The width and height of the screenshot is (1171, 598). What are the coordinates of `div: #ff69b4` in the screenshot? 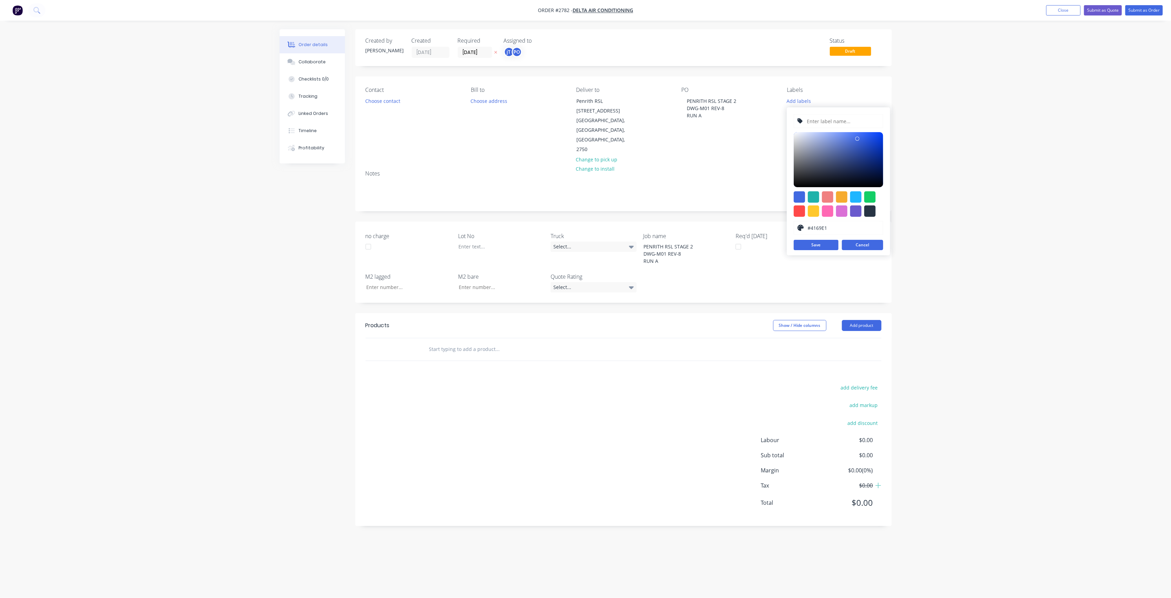 It's located at (828, 211).